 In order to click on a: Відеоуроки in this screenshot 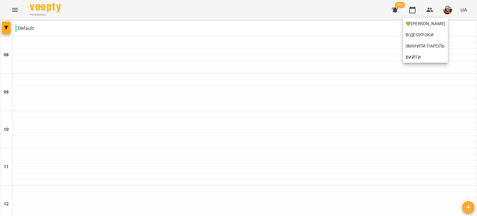, I will do `click(420, 35)`.